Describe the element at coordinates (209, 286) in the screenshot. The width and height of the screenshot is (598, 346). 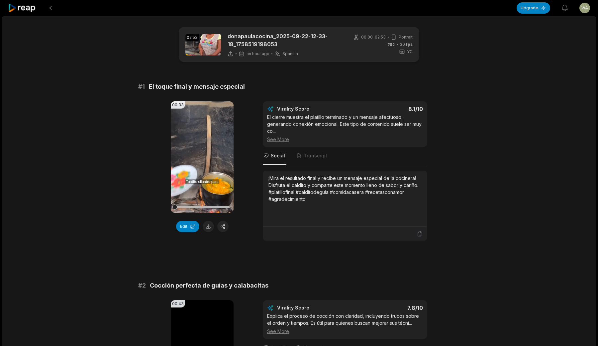
I see `span: Cocción perfecta de guías y calabacitas` at that location.